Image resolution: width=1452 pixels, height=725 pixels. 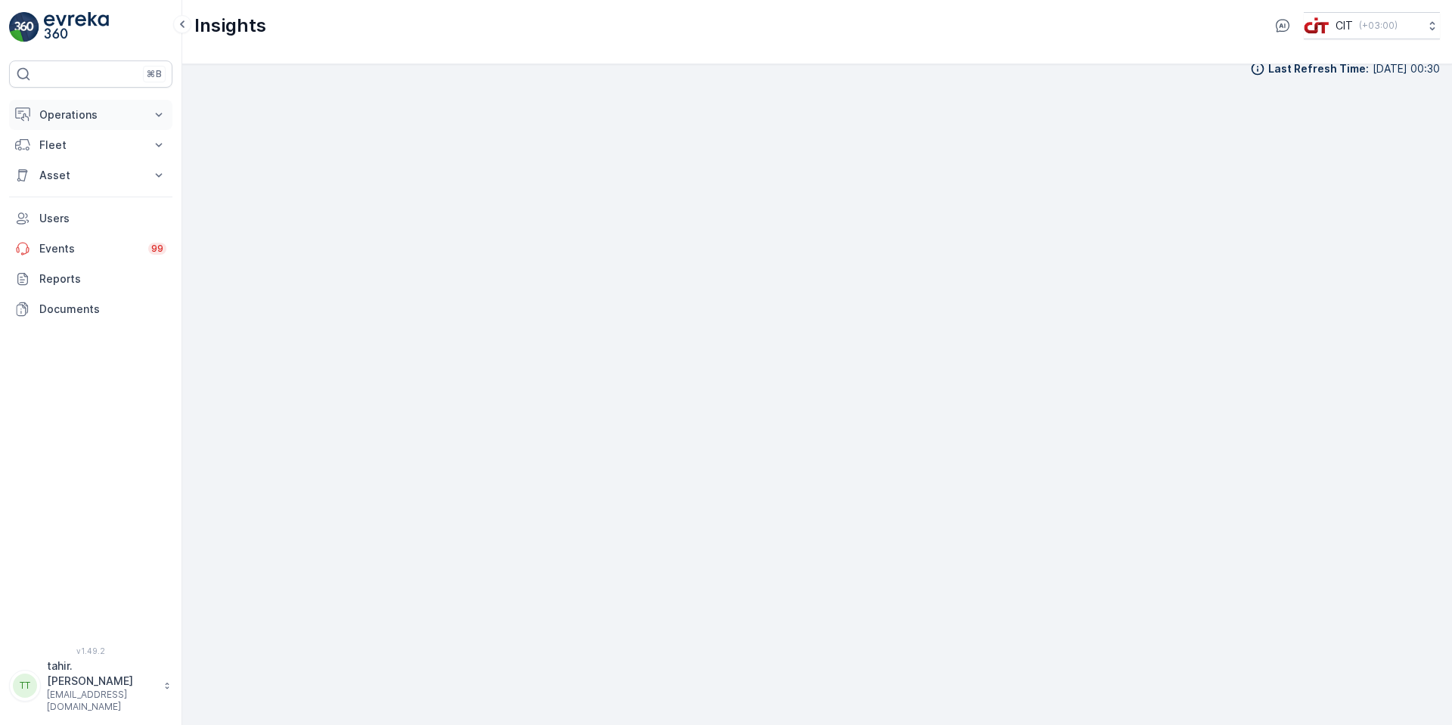 What do you see at coordinates (103, 219) in the screenshot?
I see `p: Users` at bounding box center [103, 219].